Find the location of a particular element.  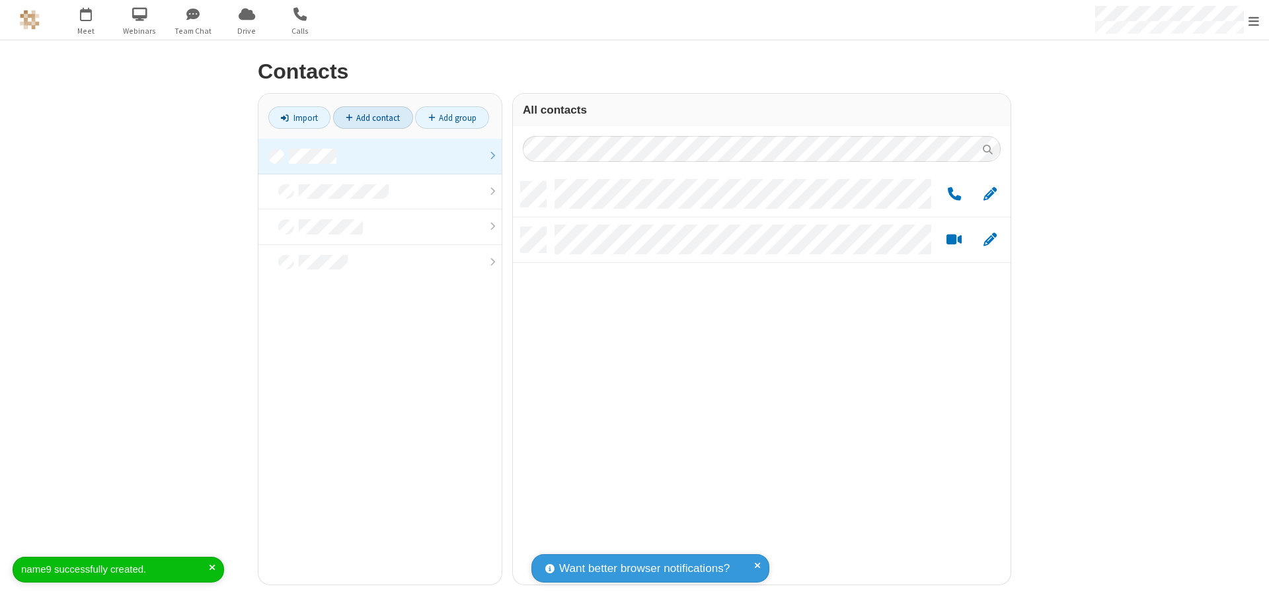

h3: All contacts is located at coordinates (761, 110).